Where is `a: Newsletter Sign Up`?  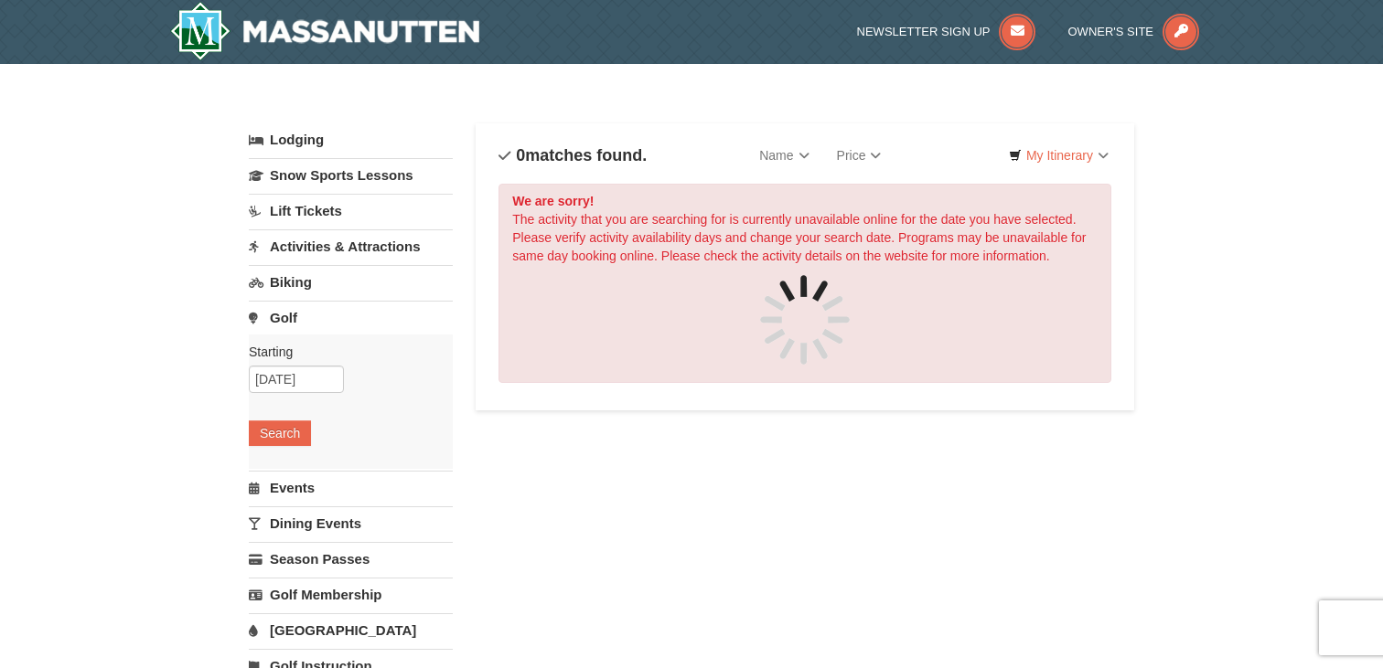
a: Newsletter Sign Up is located at coordinates (946, 31).